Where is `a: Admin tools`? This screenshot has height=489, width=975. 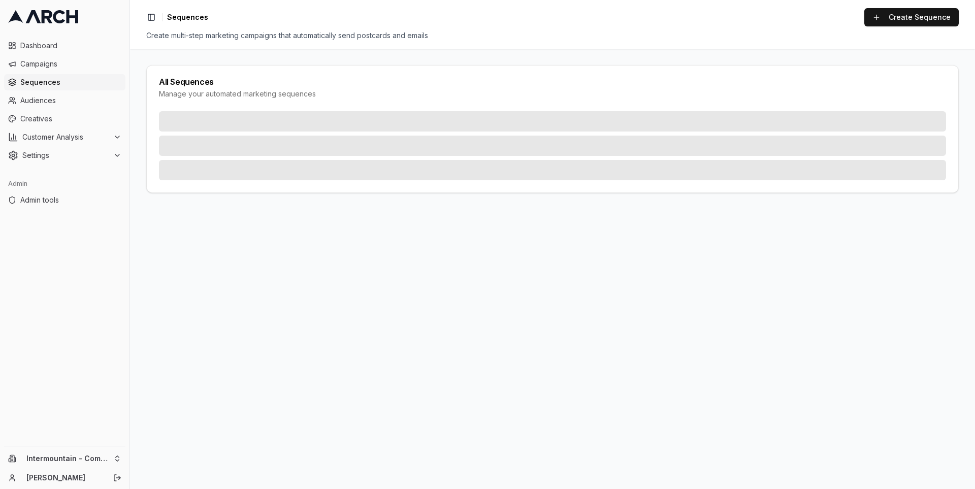 a: Admin tools is located at coordinates (64, 200).